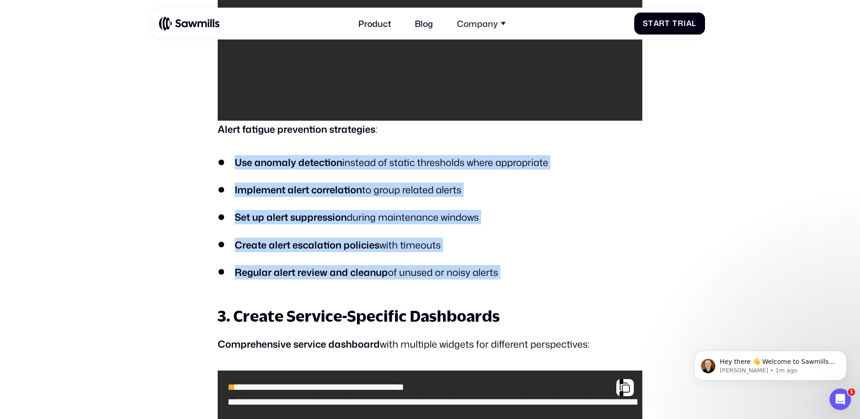 This screenshot has height=419, width=860. What do you see at coordinates (307, 244) in the screenshot?
I see `strong: Create alert escalation policies` at bounding box center [307, 244].